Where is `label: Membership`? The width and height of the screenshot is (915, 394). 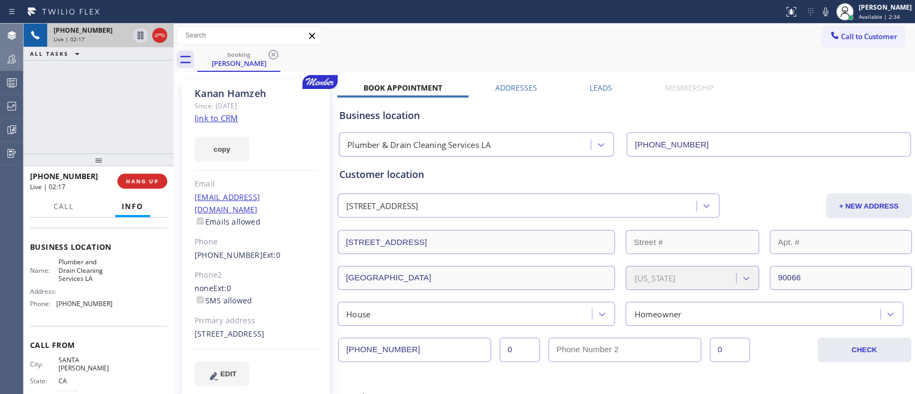 label: Membership is located at coordinates (689, 87).